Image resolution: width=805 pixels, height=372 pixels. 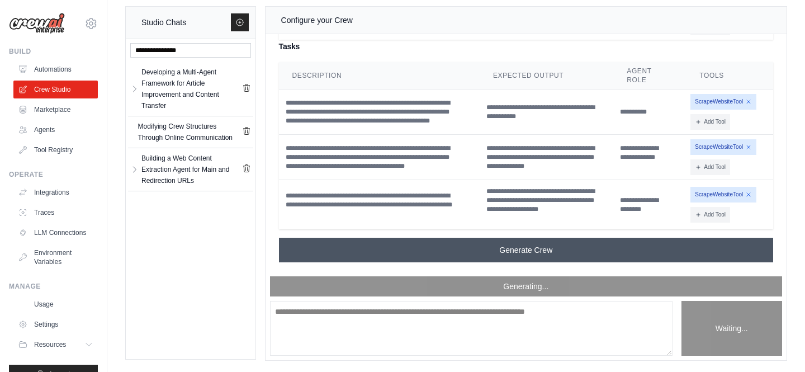 I want to click on a: Modifying Crew Structures Through Online Communication, so click(x=189, y=132).